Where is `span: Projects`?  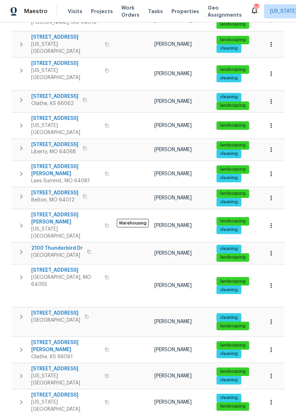
span: Projects is located at coordinates (102, 11).